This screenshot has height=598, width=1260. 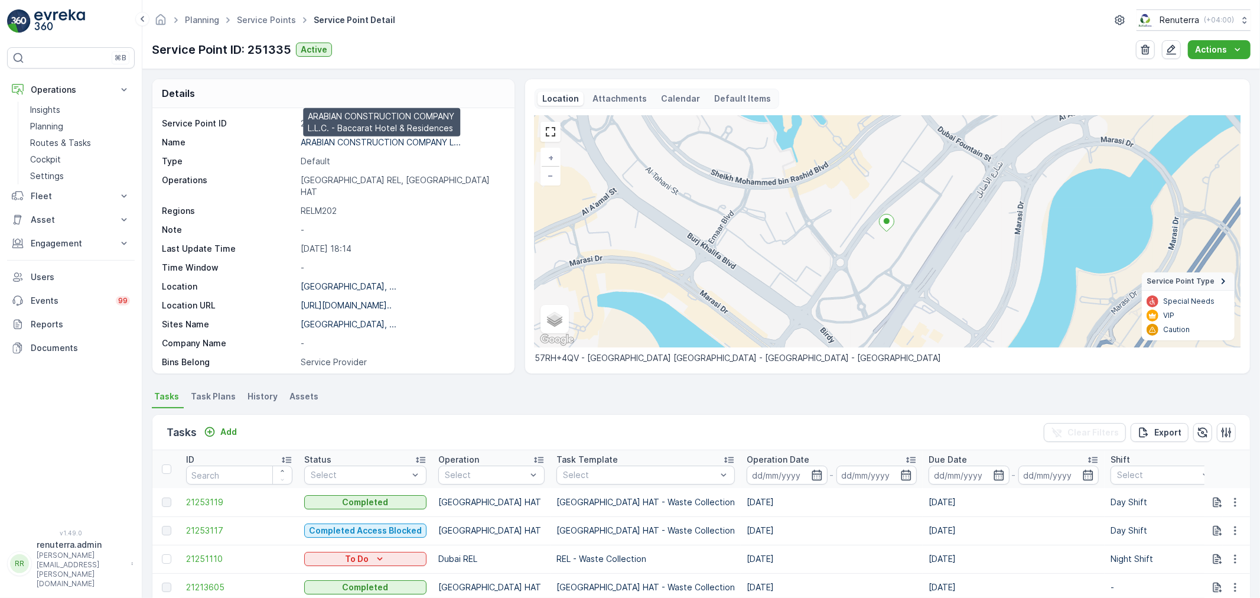 I want to click on button: Fleet, so click(x=71, y=196).